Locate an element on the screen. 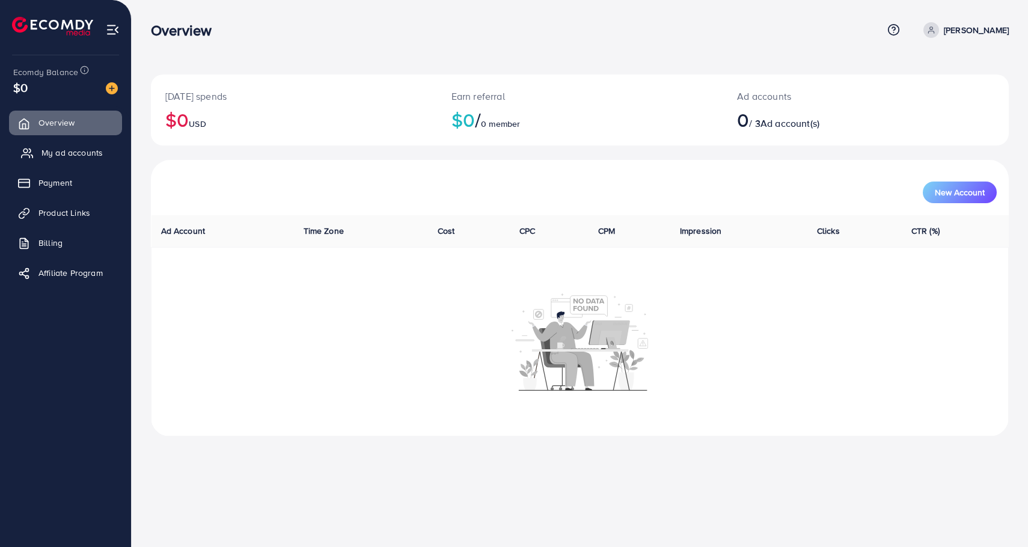 This screenshot has width=1028, height=547. span: 0 member is located at coordinates (500, 124).